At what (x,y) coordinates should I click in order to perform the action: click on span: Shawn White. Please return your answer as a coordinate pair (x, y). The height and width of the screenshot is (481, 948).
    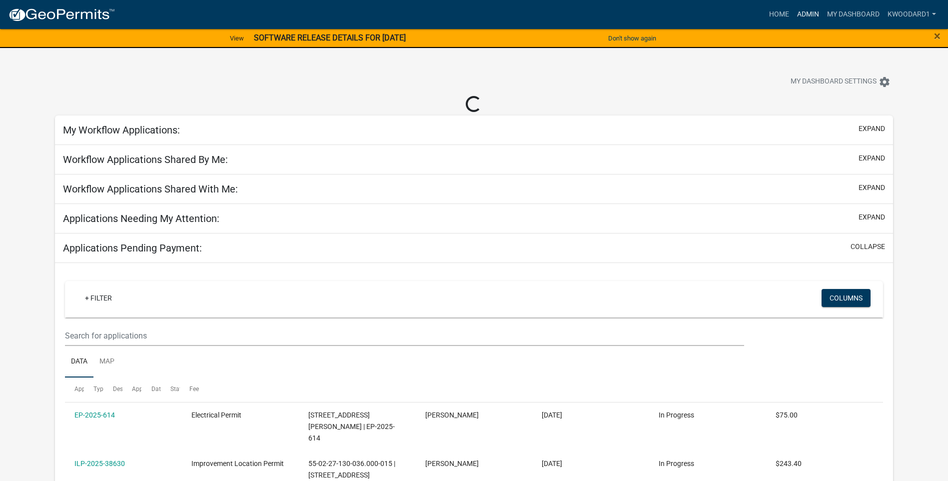
    Looking at the image, I should click on (452, 415).